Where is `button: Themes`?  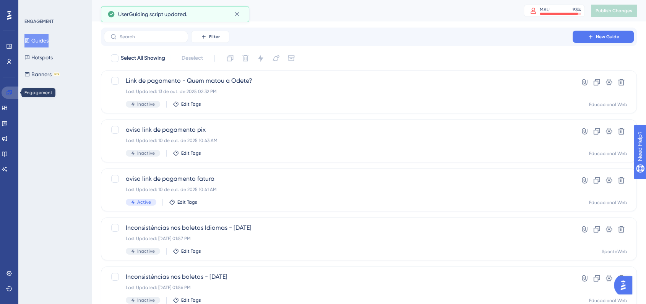
button: Themes is located at coordinates (37, 91).